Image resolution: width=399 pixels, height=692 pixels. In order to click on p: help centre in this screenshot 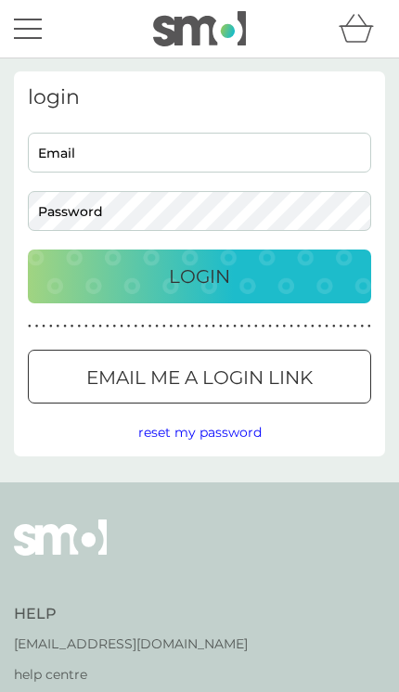, I will do `click(131, 674)`.